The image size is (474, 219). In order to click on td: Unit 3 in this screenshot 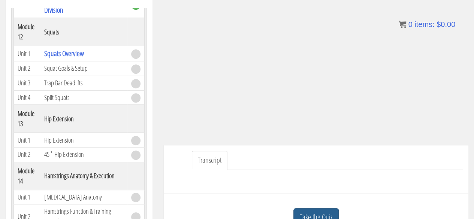, I will do `click(27, 83)`.